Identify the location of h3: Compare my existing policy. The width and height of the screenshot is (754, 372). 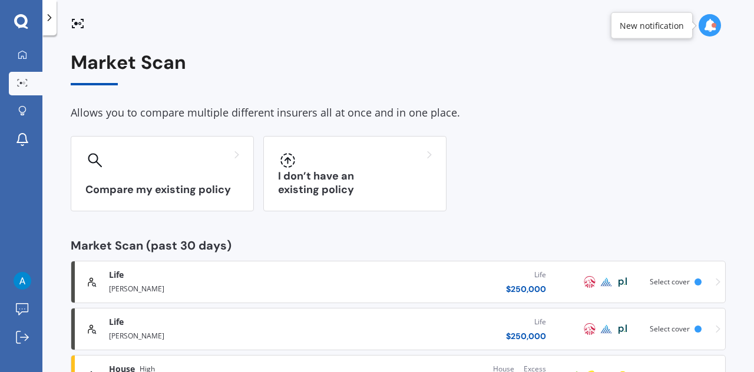
(162, 190).